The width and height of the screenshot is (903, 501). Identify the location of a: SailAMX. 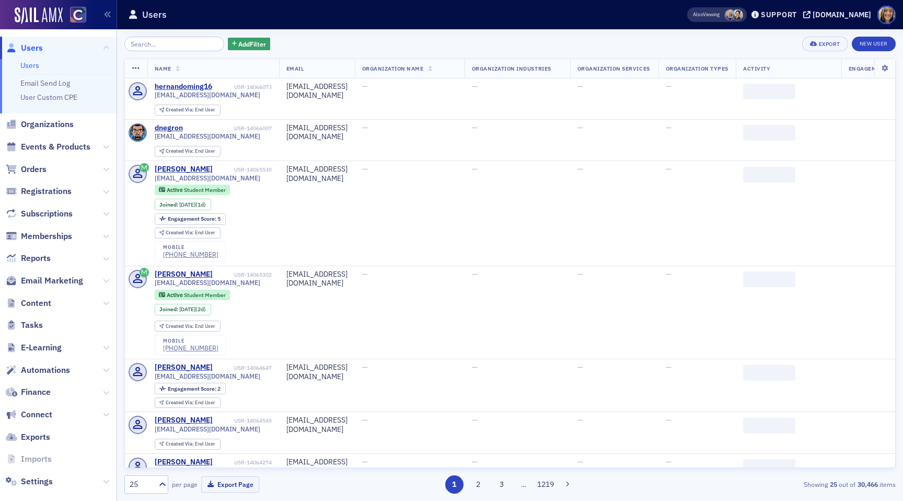
(39, 16).